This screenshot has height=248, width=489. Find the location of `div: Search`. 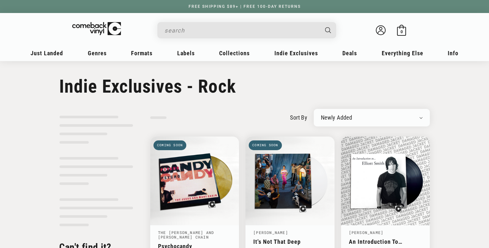

div: Search is located at coordinates (247, 30).